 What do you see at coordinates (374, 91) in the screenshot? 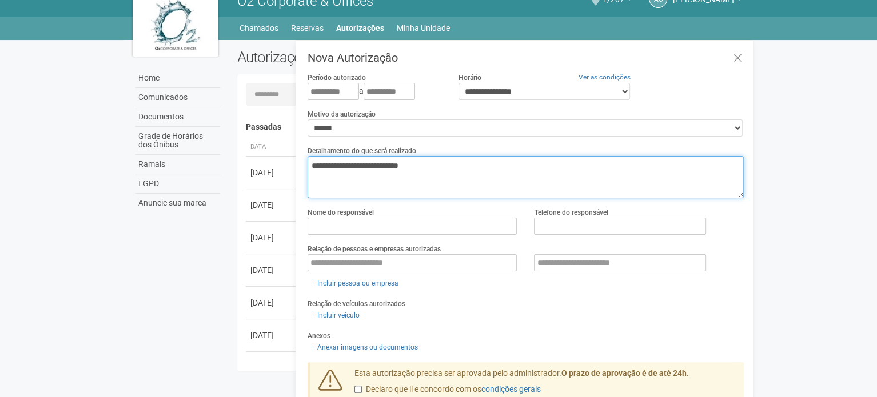
I see `div: a` at bounding box center [374, 91].